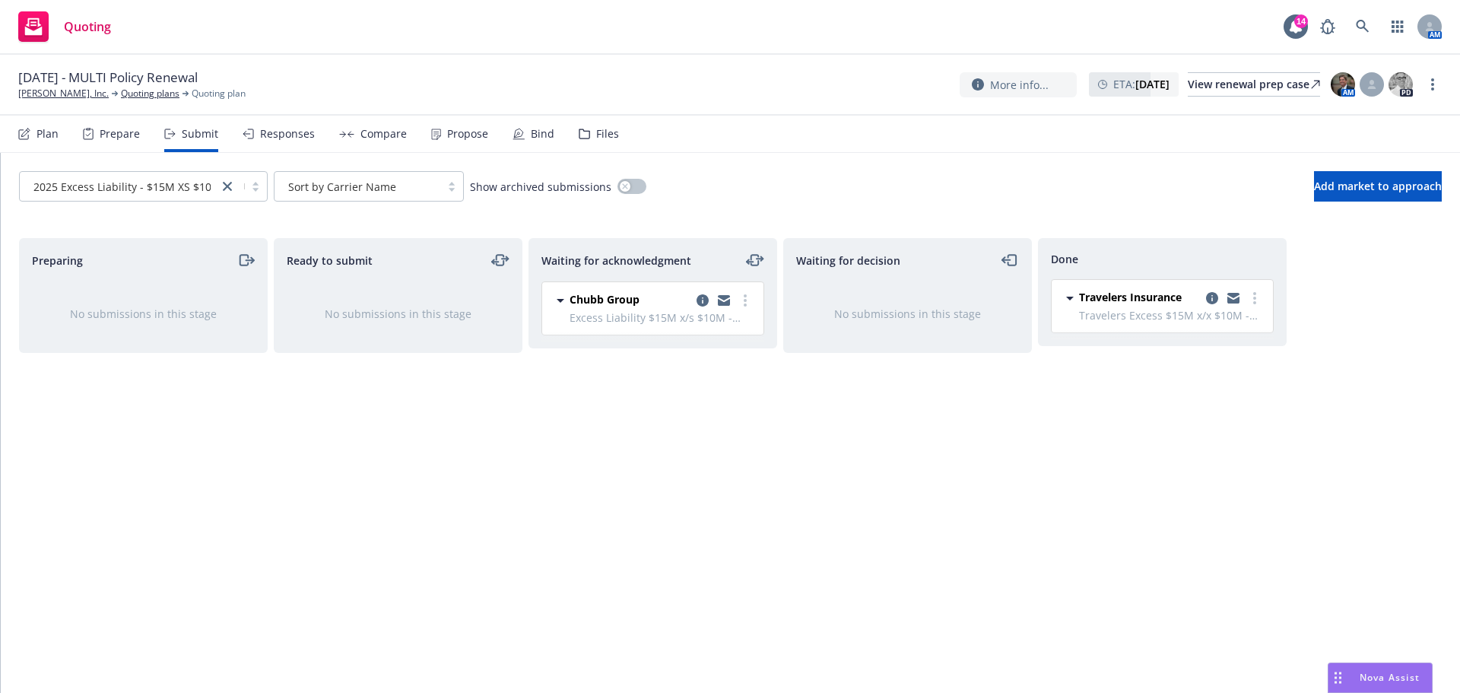  I want to click on span: Travelers Insurance, so click(1130, 297).